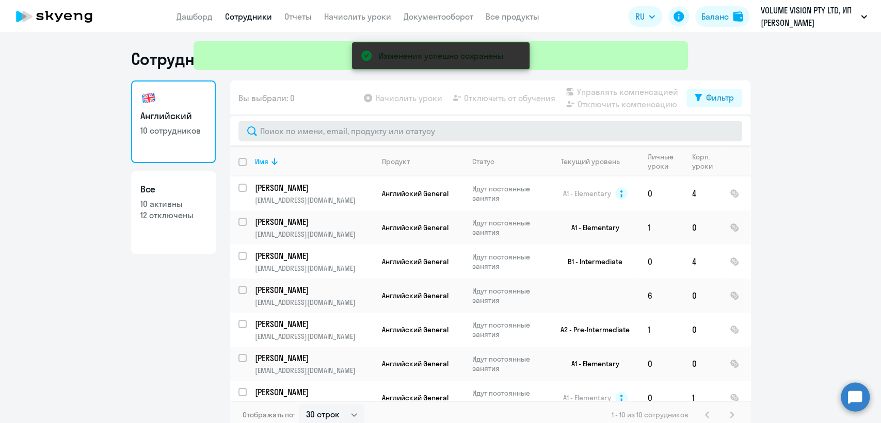 This screenshot has height=423, width=881. What do you see at coordinates (268, 415) in the screenshot?
I see `span: Отображать по:` at bounding box center [268, 415].